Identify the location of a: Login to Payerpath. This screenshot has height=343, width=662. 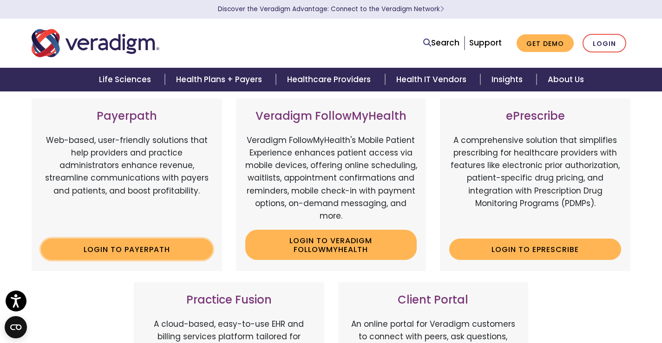
(127, 249).